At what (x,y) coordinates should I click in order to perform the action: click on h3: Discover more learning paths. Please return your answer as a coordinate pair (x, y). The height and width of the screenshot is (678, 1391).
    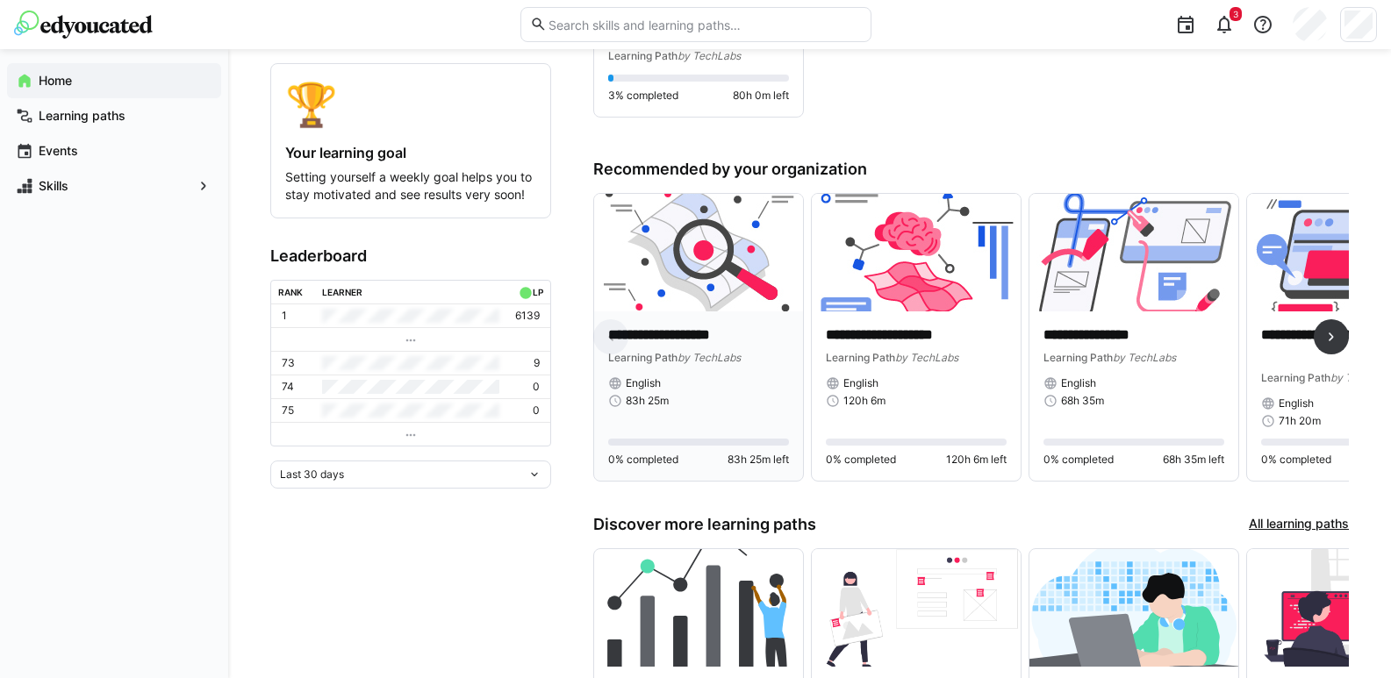
    Looking at the image, I should click on (705, 525).